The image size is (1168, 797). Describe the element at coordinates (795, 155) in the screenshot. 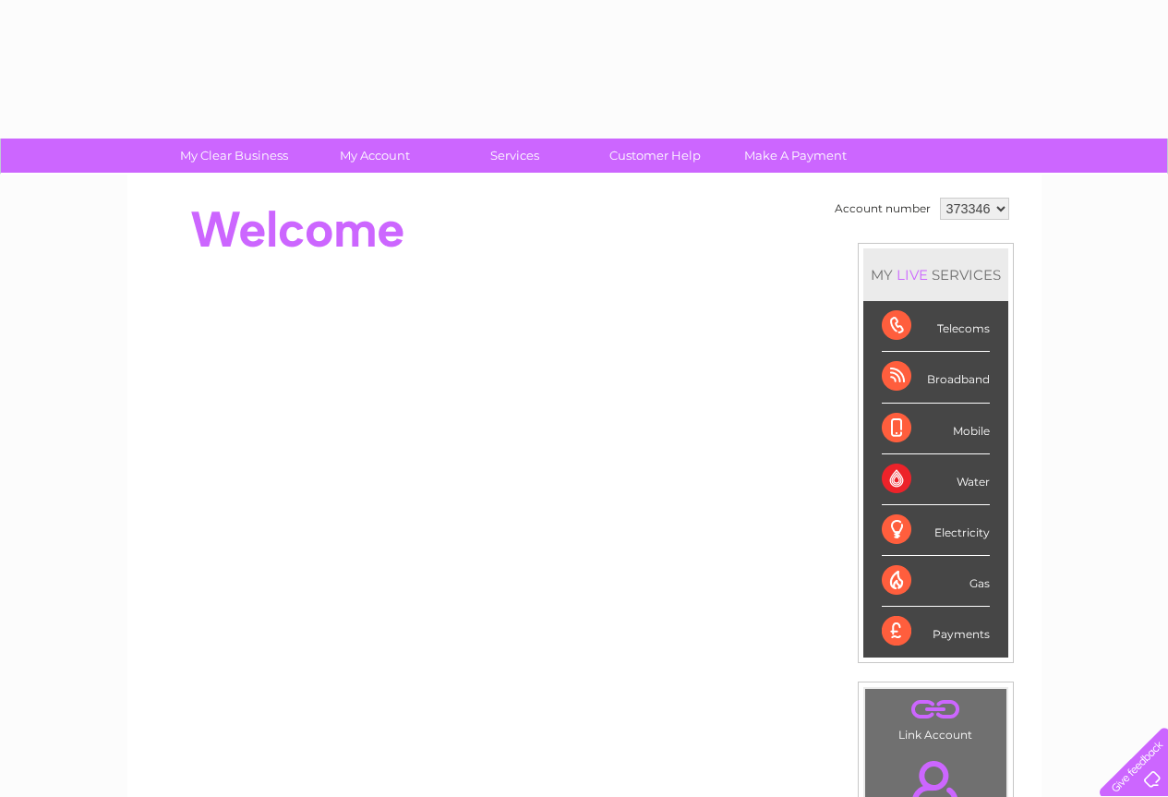

I see `a: Make A Payment` at that location.